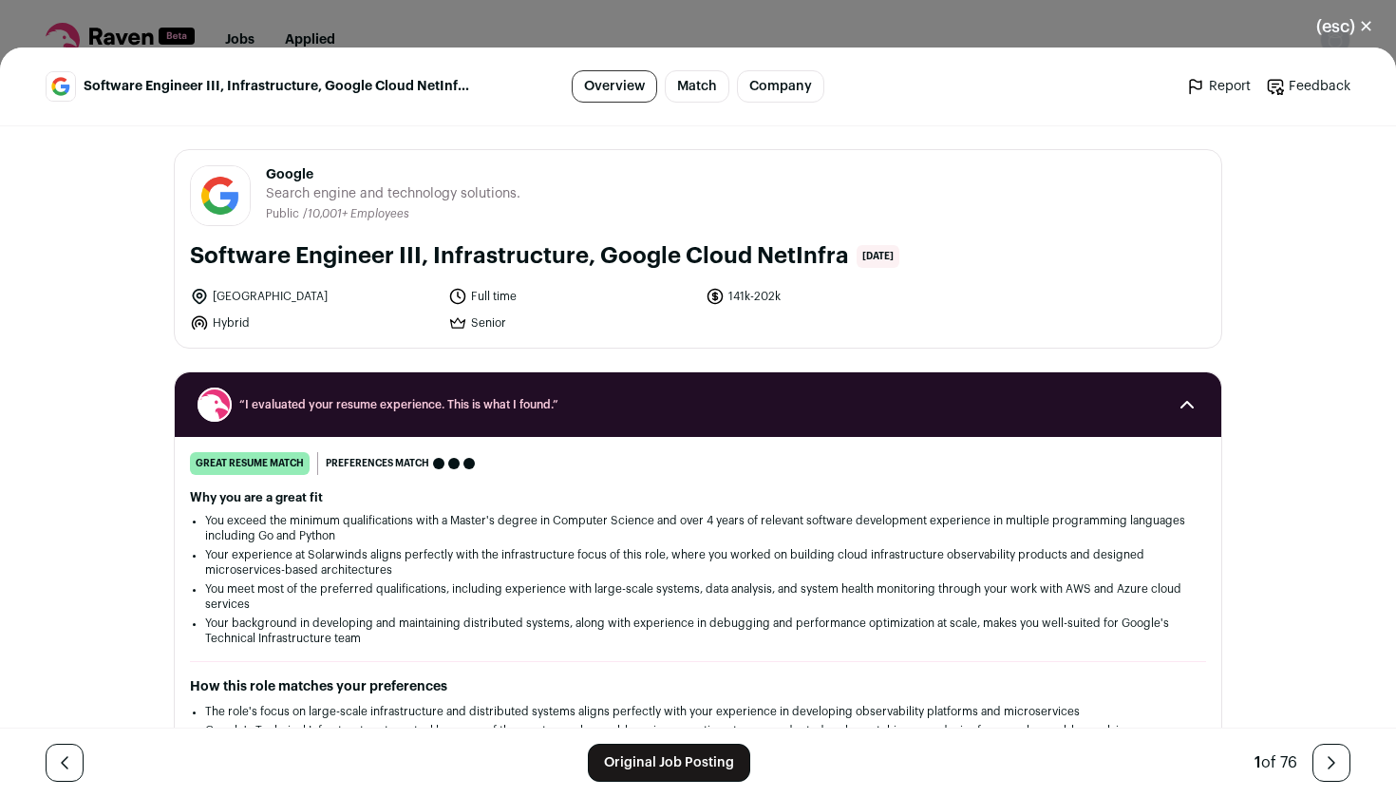 The width and height of the screenshot is (1396, 797). What do you see at coordinates (393, 194) in the screenshot?
I see `span: Search engine and technology solutions.` at bounding box center [393, 194].